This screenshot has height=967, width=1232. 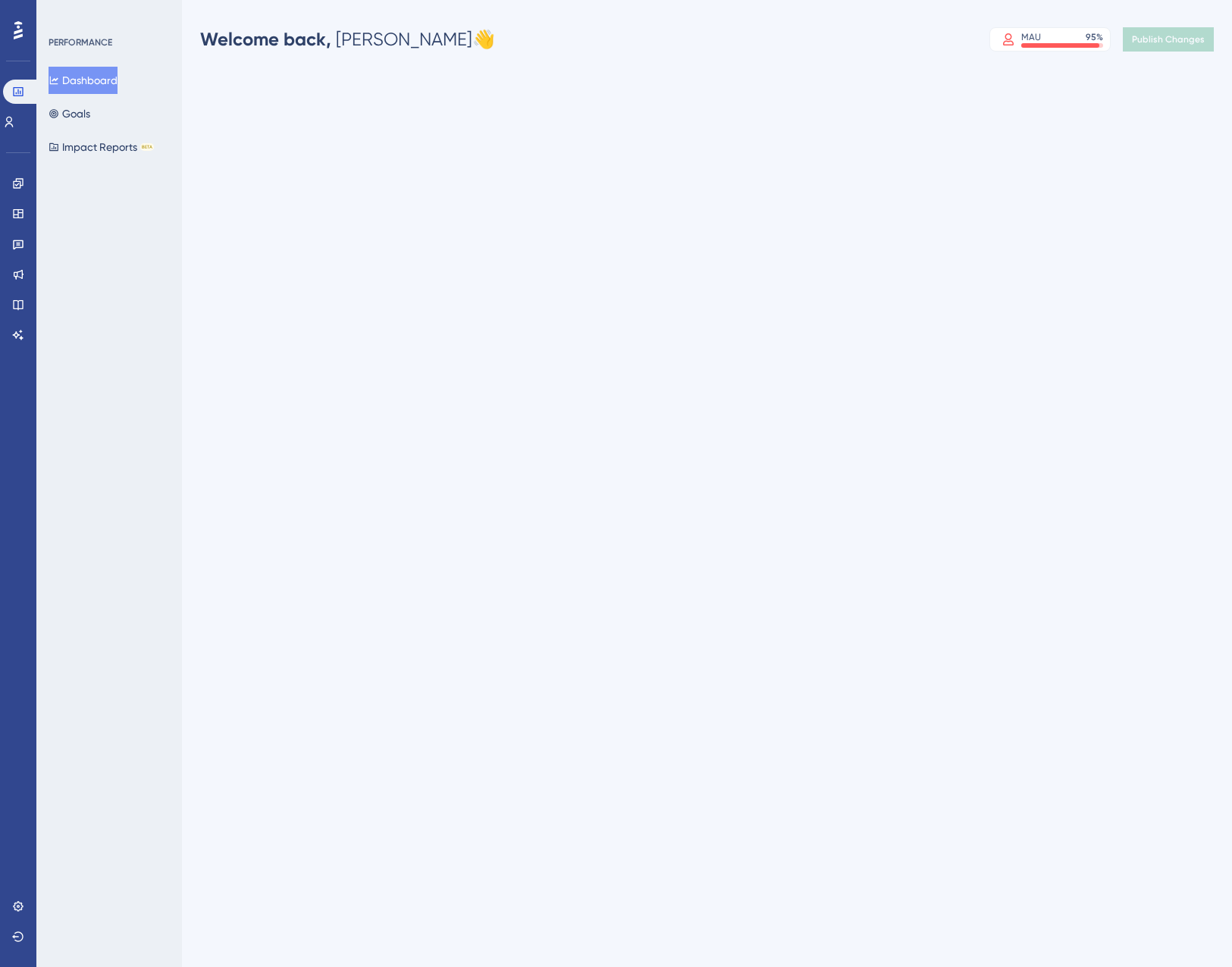 What do you see at coordinates (82, 81) in the screenshot?
I see `button: Dashboard` at bounding box center [82, 81].